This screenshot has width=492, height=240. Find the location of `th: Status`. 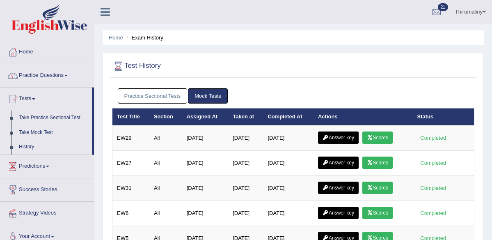

th: Status is located at coordinates (444, 117).